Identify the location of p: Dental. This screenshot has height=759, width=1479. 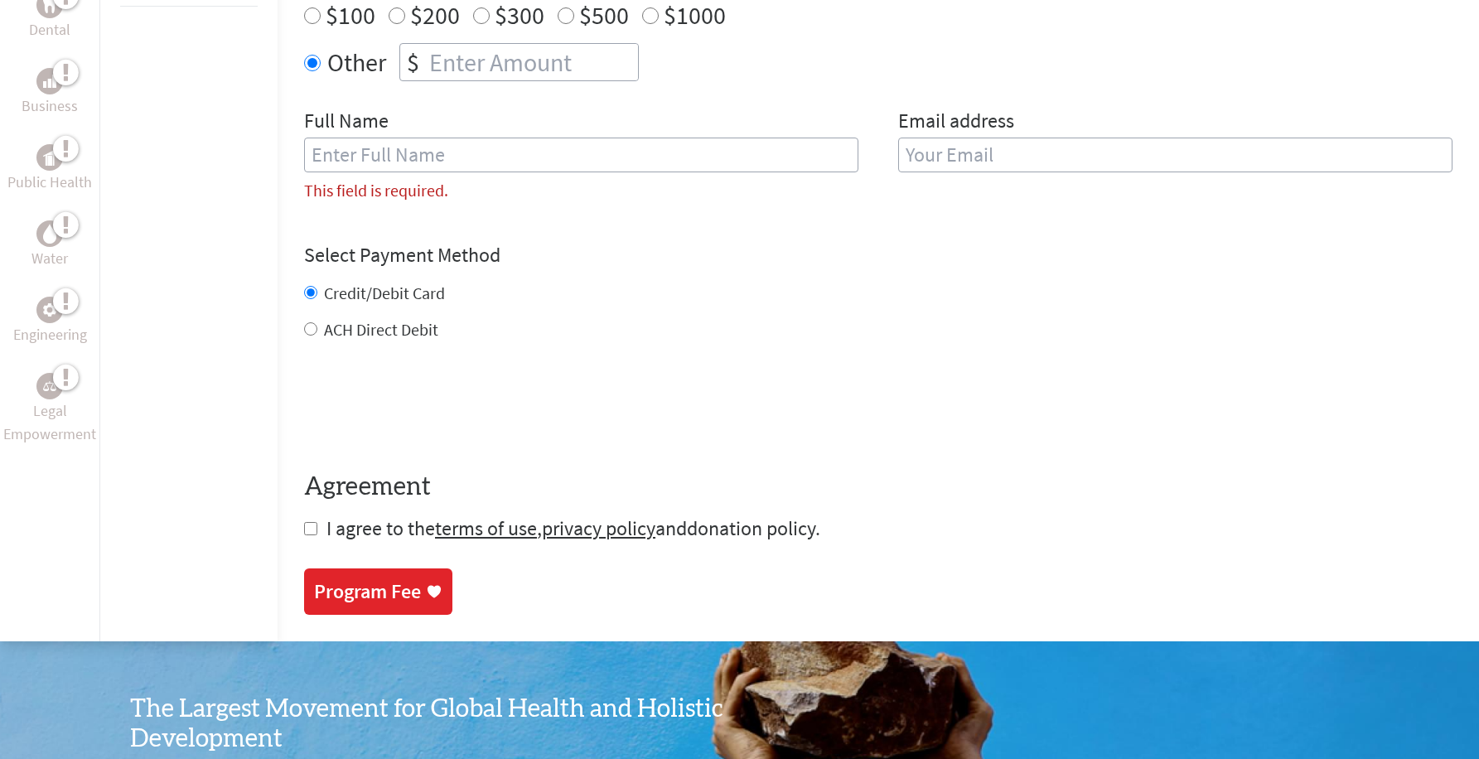
(50, 30).